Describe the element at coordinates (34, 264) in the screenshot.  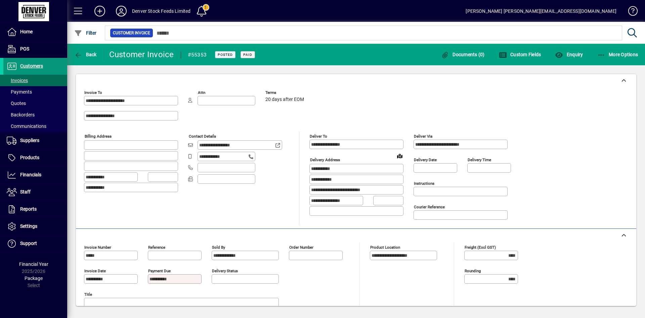
I see `span: Financial Year` at that location.